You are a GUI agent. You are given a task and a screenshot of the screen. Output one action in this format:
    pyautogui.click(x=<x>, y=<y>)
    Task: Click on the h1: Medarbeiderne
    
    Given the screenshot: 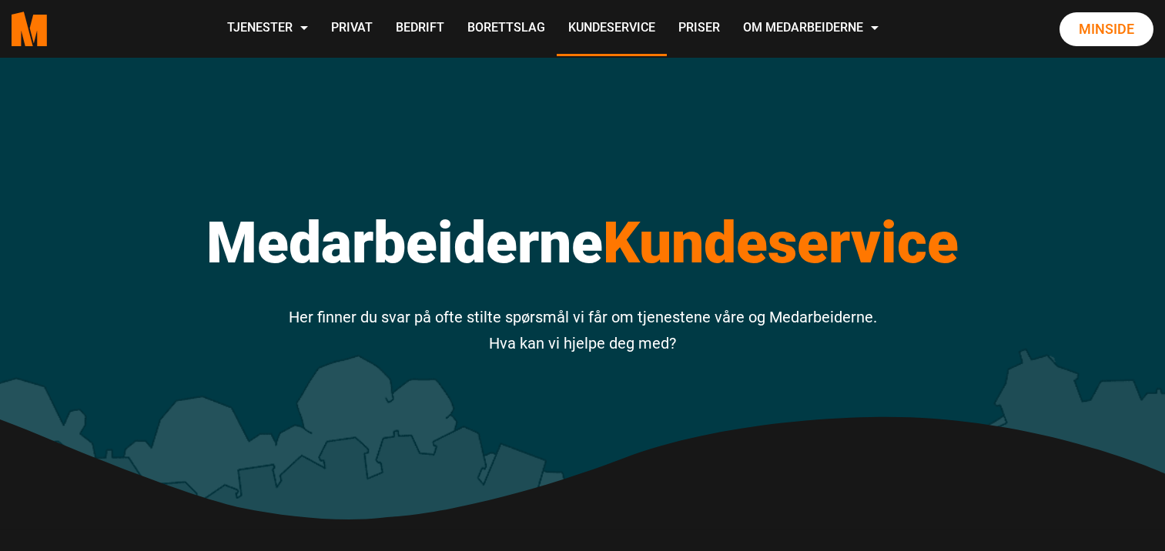 What is the action you would take?
    pyautogui.click(x=583, y=243)
    